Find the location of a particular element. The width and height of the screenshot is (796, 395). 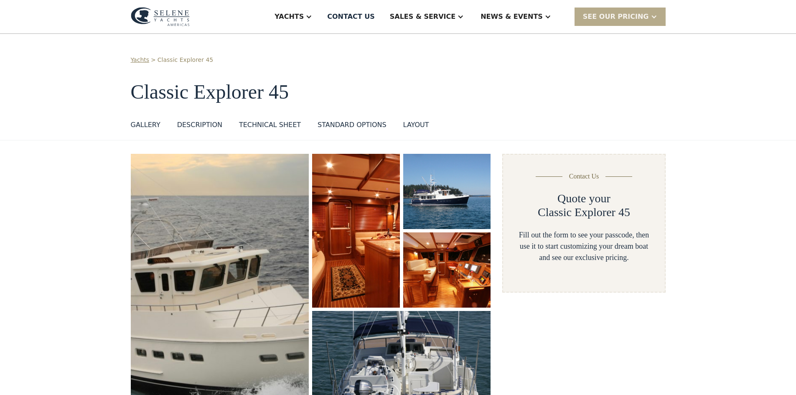

div: Technical sheet is located at coordinates (270, 125).